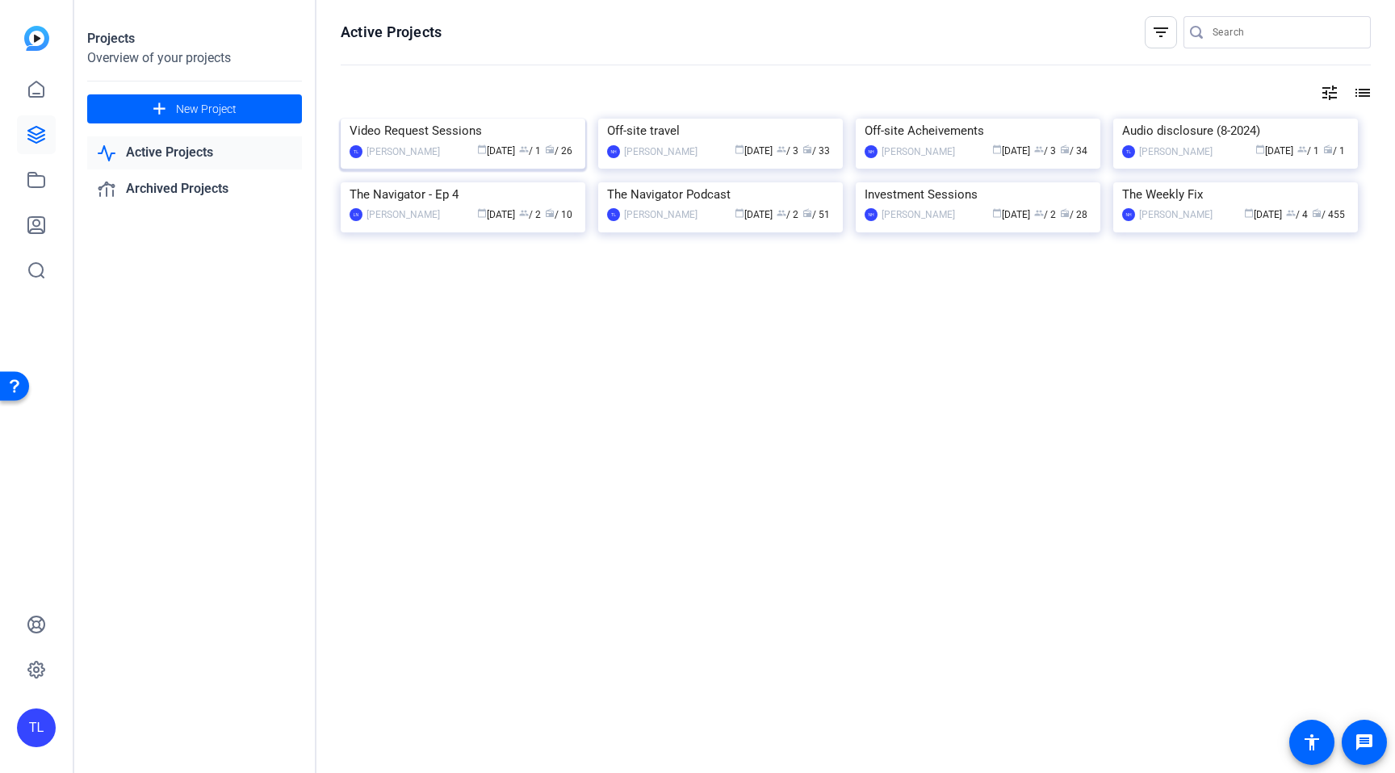  What do you see at coordinates (816, 151) in the screenshot?
I see `span: / 33` at bounding box center [816, 151].